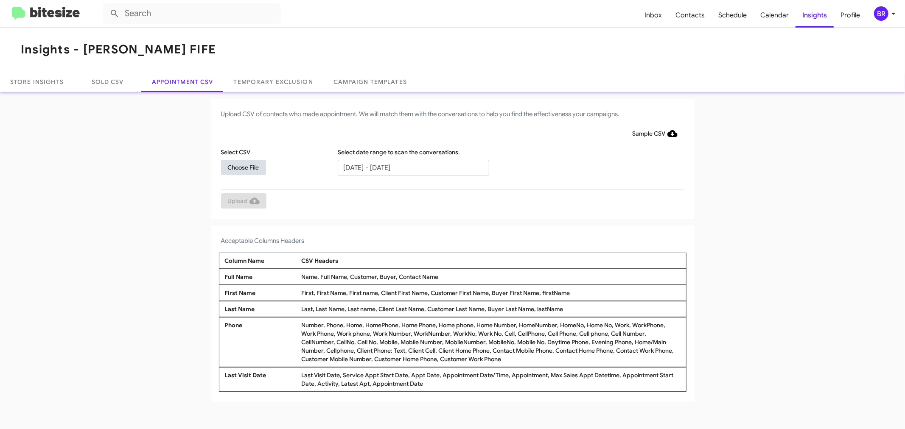 The width and height of the screenshot is (905, 429). What do you see at coordinates (453, 241) in the screenshot?
I see `h4: Acceptable Columns Headers` at bounding box center [453, 241].